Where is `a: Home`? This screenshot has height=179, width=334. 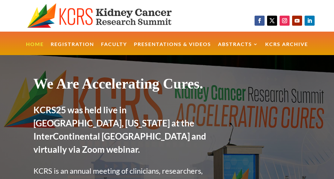
a: Home is located at coordinates (35, 48).